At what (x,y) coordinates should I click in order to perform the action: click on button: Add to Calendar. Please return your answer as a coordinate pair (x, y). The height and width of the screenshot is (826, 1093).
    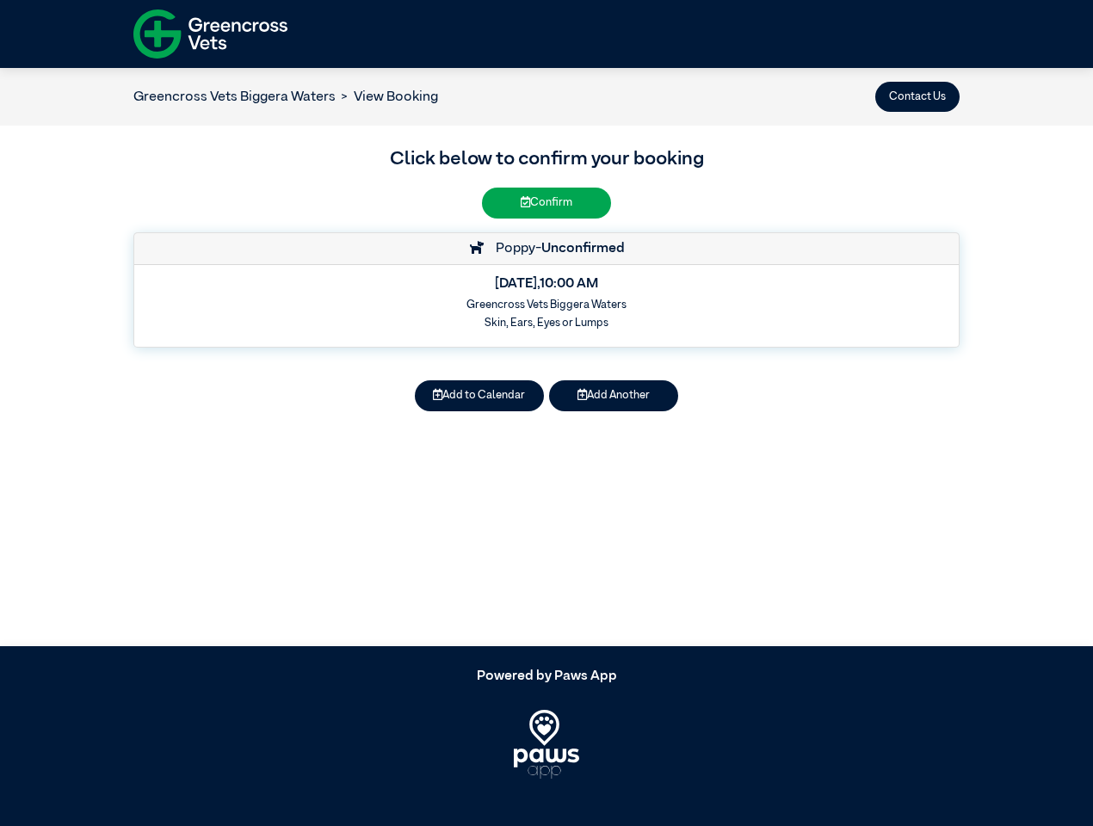
    Looking at the image, I should click on (479, 395).